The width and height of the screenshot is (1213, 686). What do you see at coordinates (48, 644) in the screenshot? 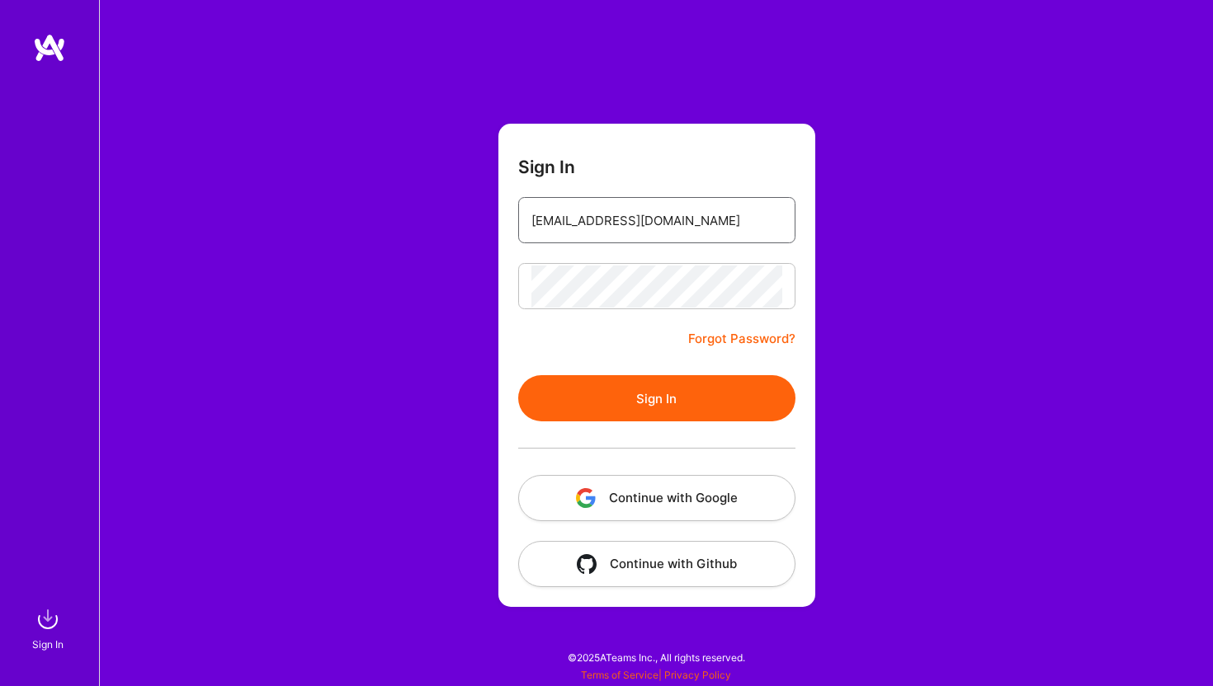
I see `div: Sign In` at bounding box center [48, 644].